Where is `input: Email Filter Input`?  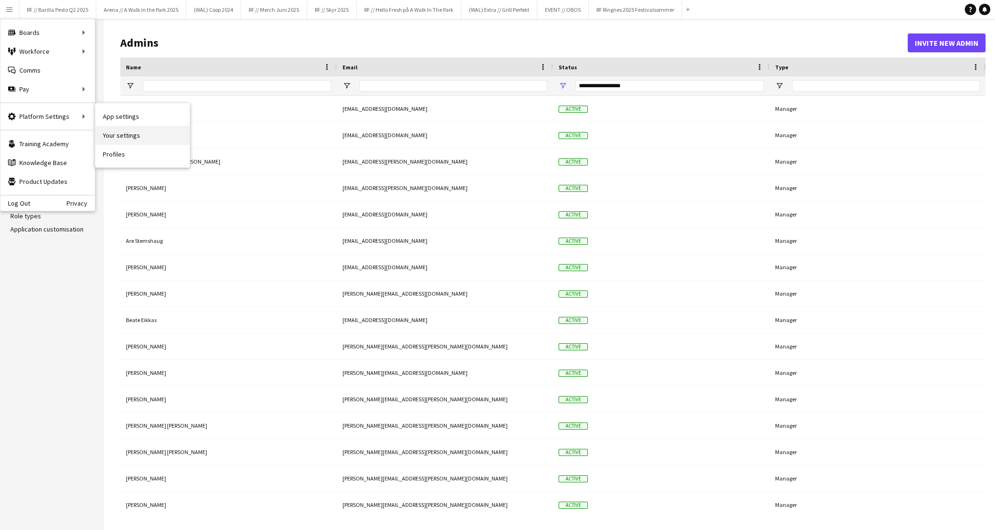 input: Email Filter Input is located at coordinates (453, 86).